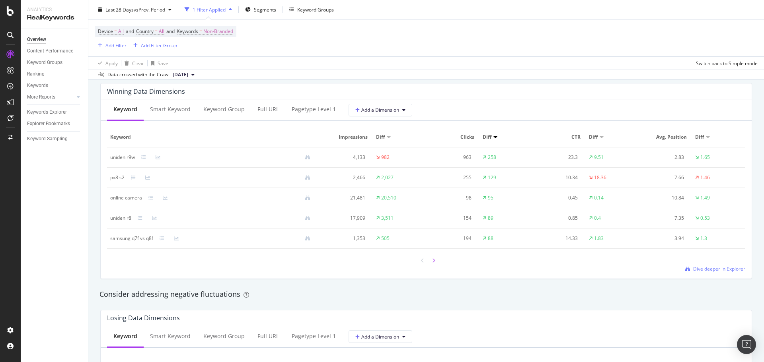 This screenshot has width=764, height=362. Describe the element at coordinates (55, 39) in the screenshot. I see `a: Overview` at that location.